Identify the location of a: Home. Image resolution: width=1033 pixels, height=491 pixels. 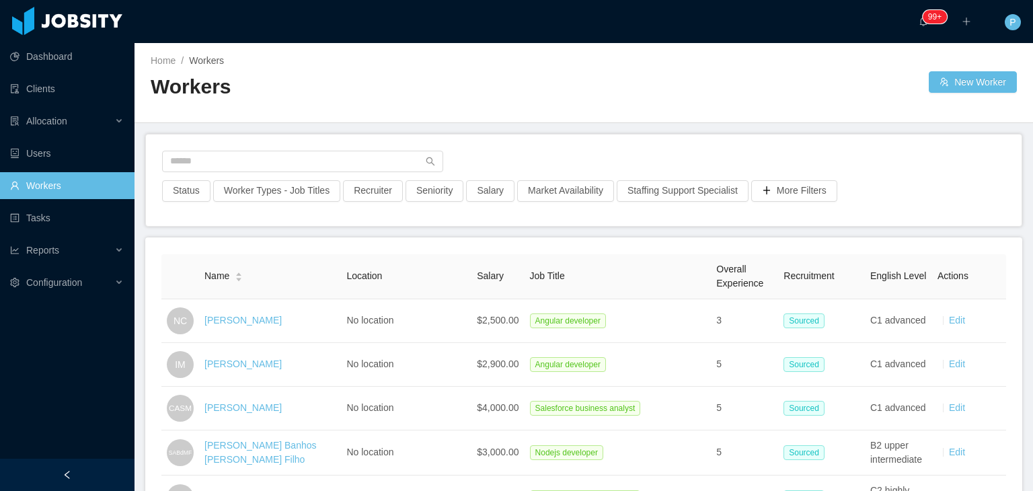
(163, 61).